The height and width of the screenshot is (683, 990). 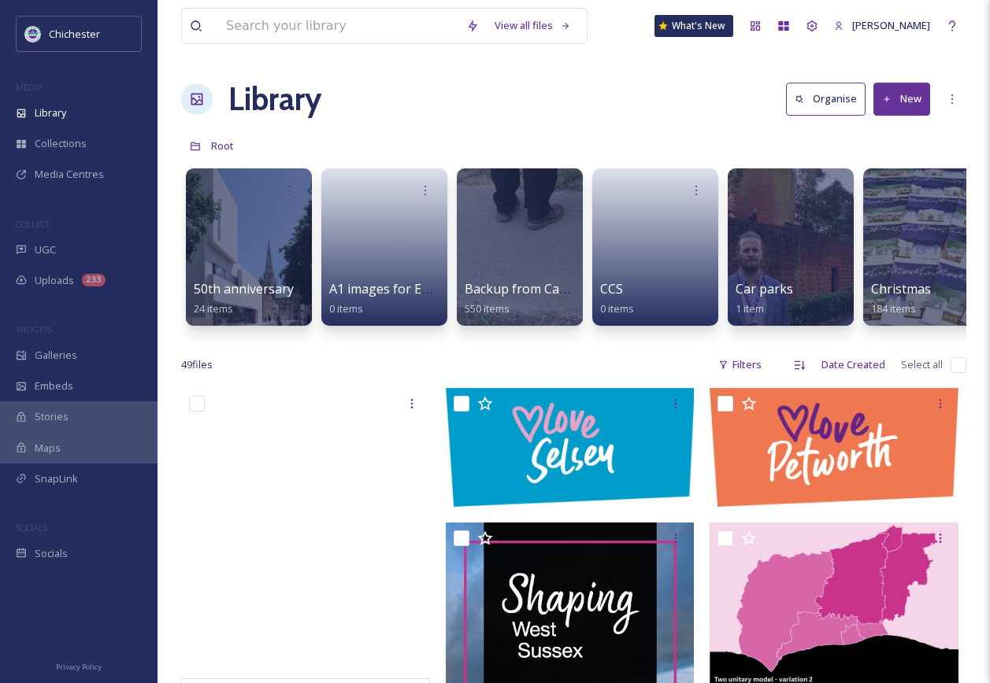 I want to click on span: Uploads, so click(x=54, y=280).